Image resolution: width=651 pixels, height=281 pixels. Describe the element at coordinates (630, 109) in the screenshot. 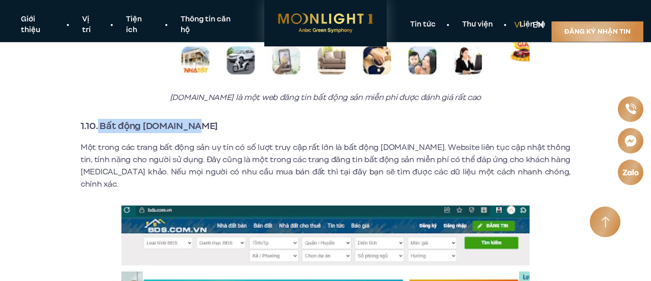

I see `img: Phone icon` at that location.